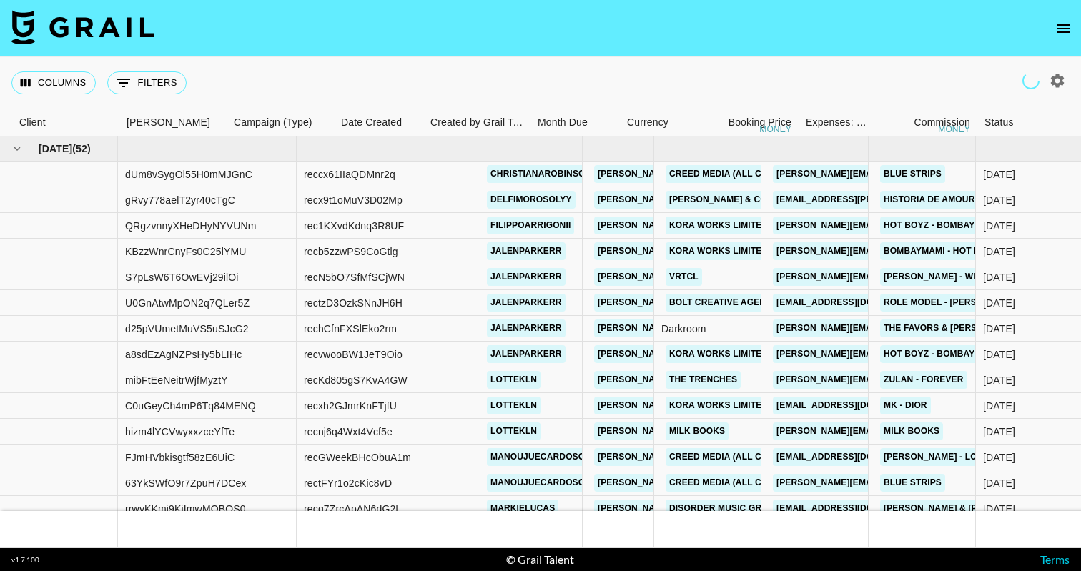 This screenshot has height=571, width=1081. Describe the element at coordinates (17, 149) in the screenshot. I see `button: hide children` at that location.